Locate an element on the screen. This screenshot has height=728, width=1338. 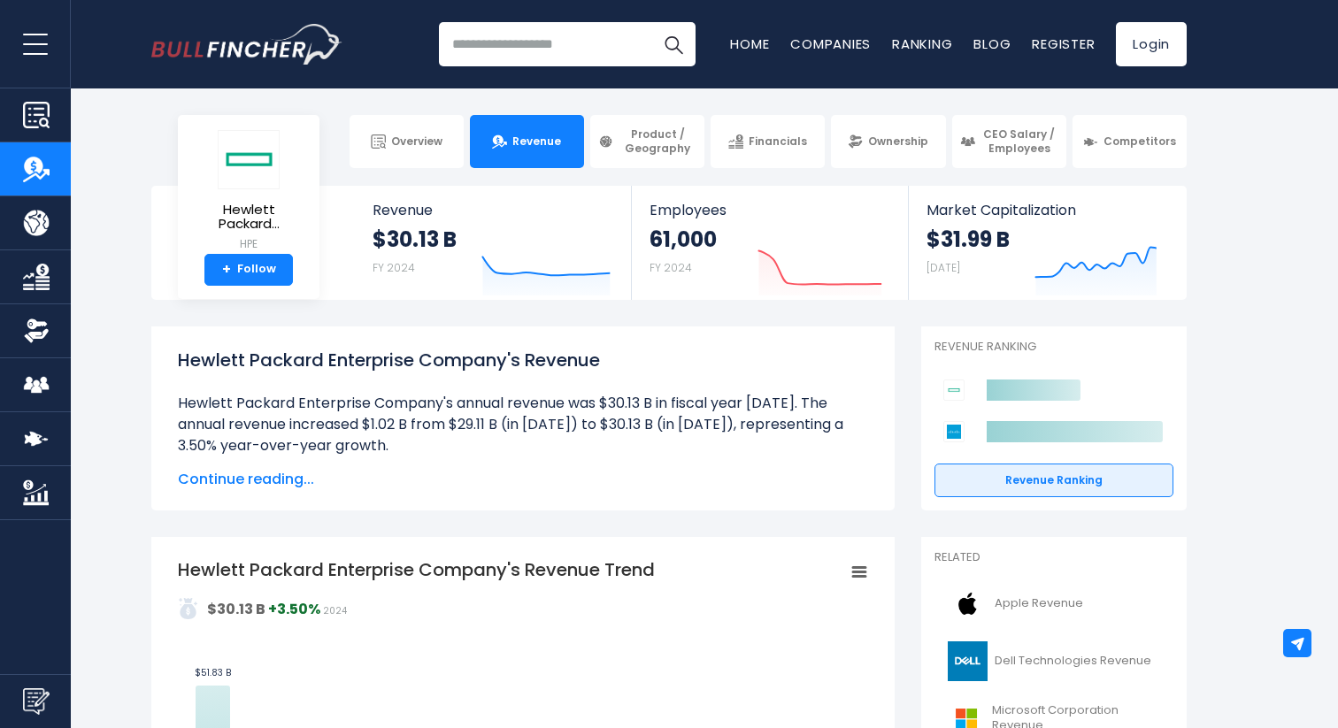
tspan: Hewlett Packard Enterprise Company's Revenue Trend is located at coordinates (416, 570).